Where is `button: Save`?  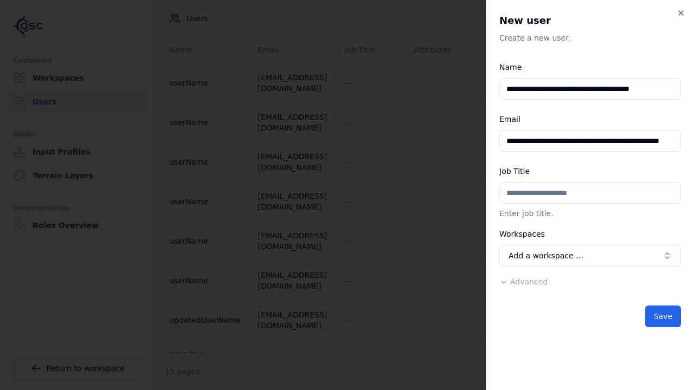
button: Save is located at coordinates (663, 317).